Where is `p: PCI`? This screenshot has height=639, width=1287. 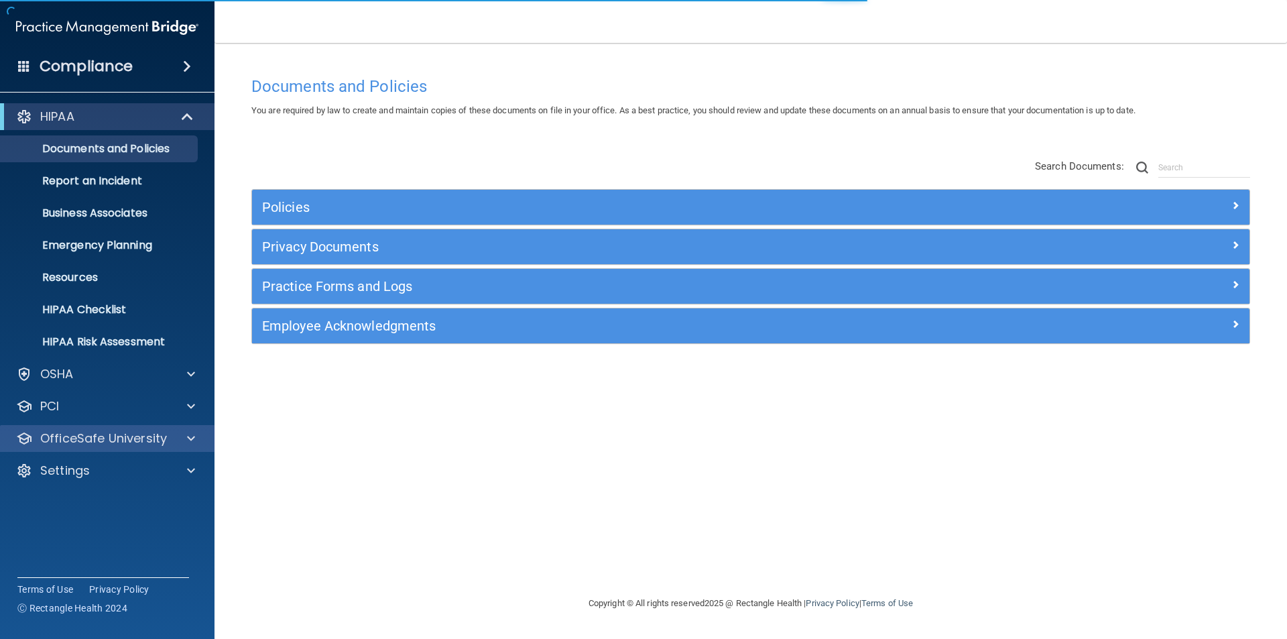 p: PCI is located at coordinates (50, 406).